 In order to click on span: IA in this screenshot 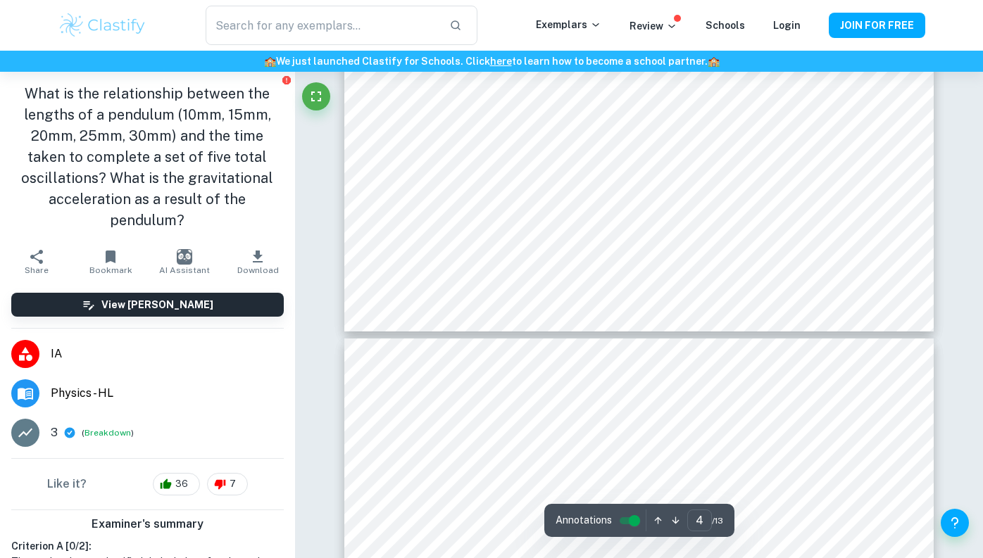, I will do `click(167, 354)`.